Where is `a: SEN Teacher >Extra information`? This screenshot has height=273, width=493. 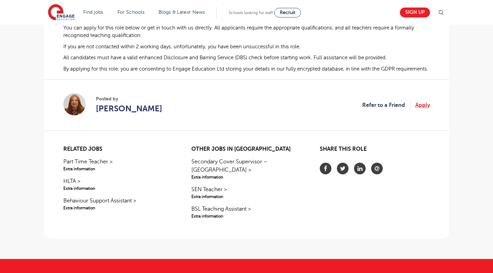
a: SEN Teacher >Extra information is located at coordinates (246, 193).